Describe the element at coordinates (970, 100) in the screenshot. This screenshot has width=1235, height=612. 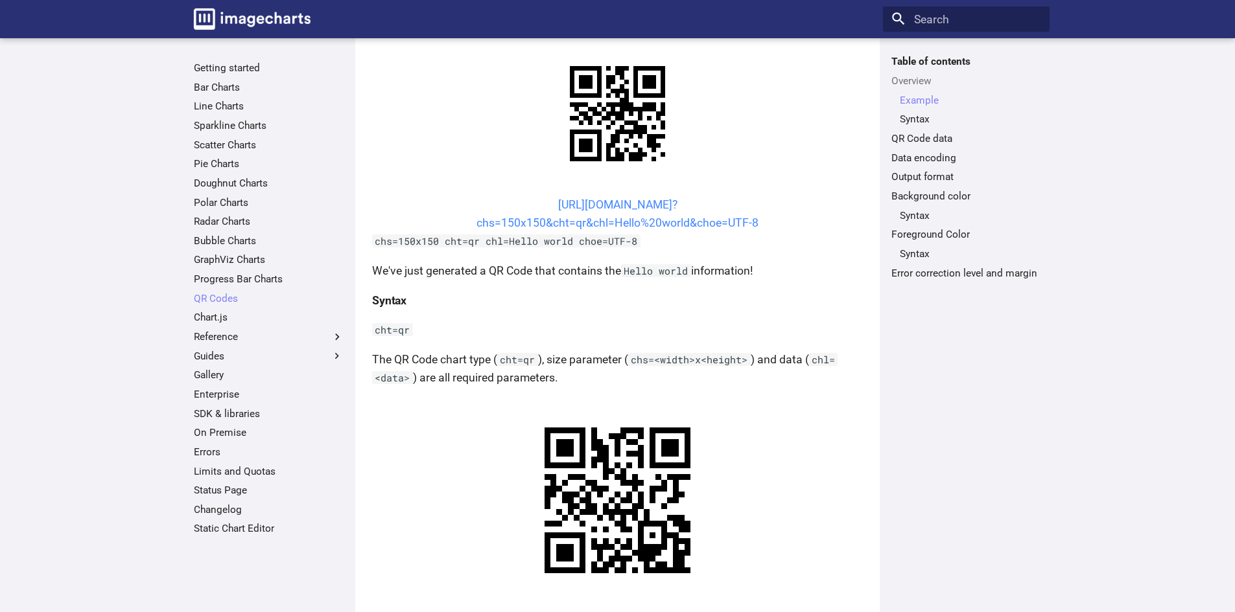
I see `a: Example` at that location.